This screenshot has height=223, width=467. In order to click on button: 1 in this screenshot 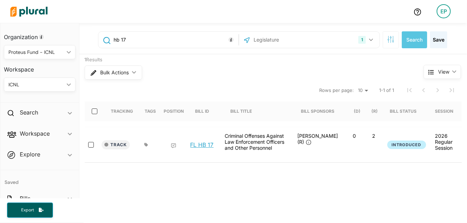, I will do `click(367, 40)`.